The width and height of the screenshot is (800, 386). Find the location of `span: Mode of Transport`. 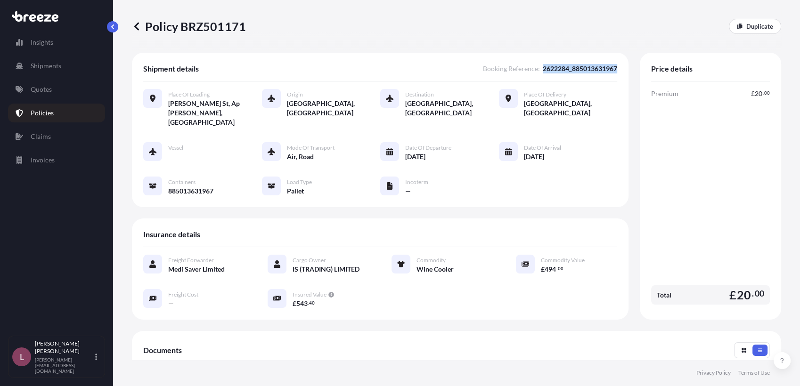

span: Mode of Transport is located at coordinates (311, 148).